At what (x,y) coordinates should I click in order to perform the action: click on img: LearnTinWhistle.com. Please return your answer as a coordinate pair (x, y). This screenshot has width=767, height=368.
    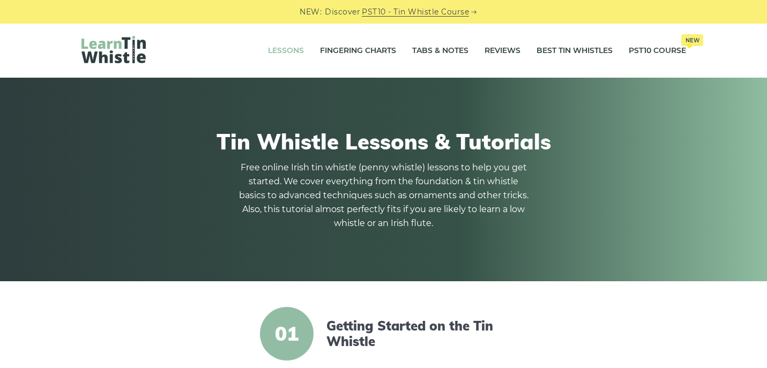
    Looking at the image, I should click on (114, 49).